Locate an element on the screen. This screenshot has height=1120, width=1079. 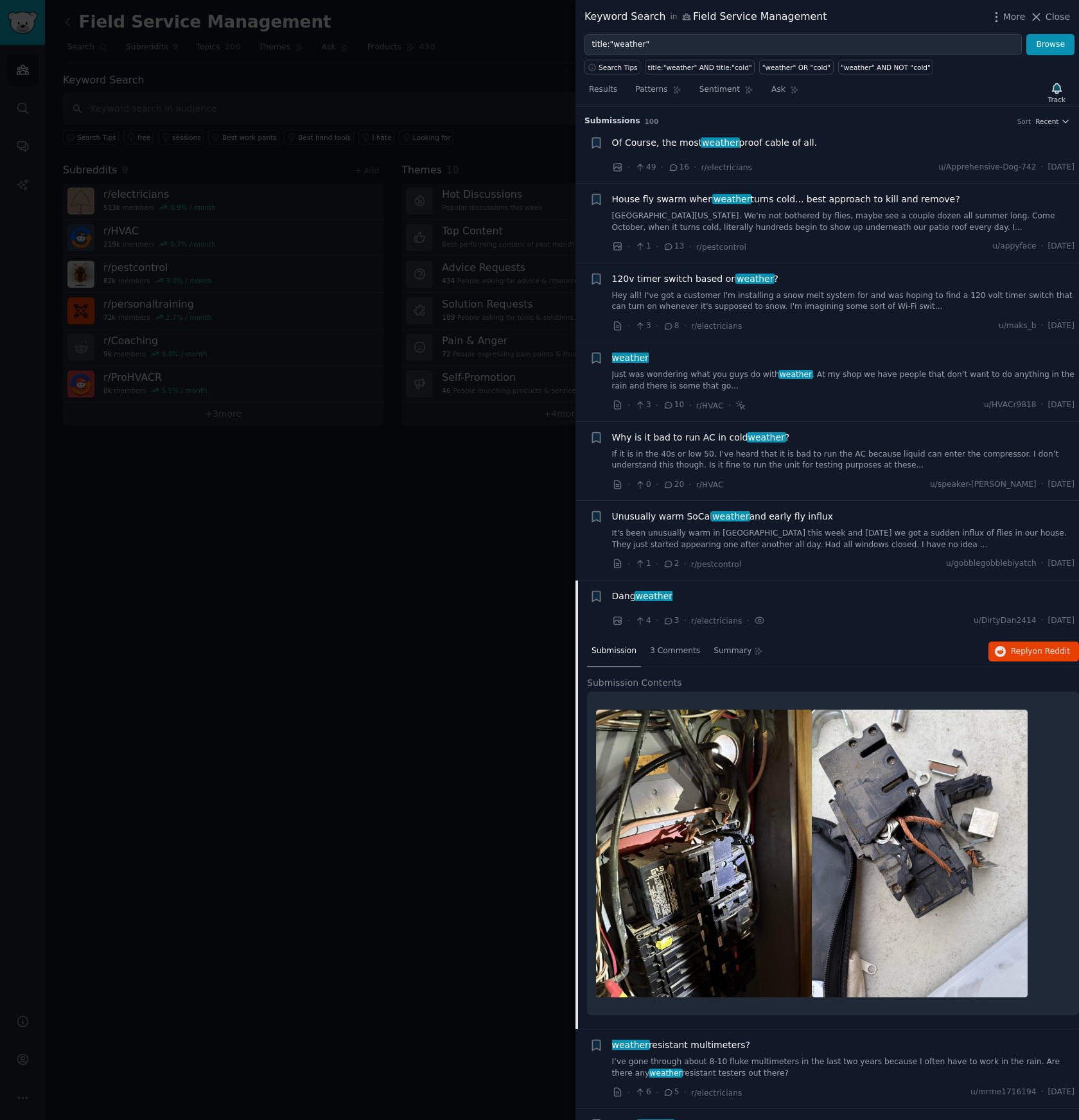
a: Replyon Reddit is located at coordinates (1033, 652).